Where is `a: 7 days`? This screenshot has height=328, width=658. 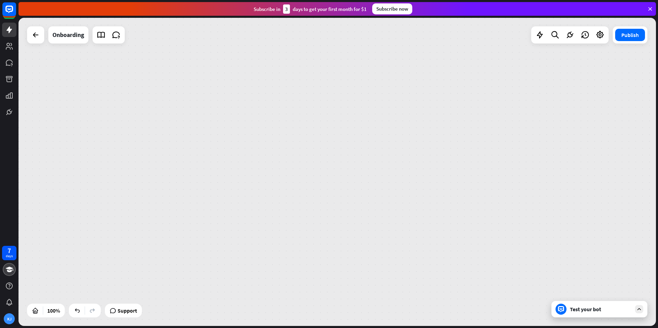
a: 7 days is located at coordinates (9, 253).